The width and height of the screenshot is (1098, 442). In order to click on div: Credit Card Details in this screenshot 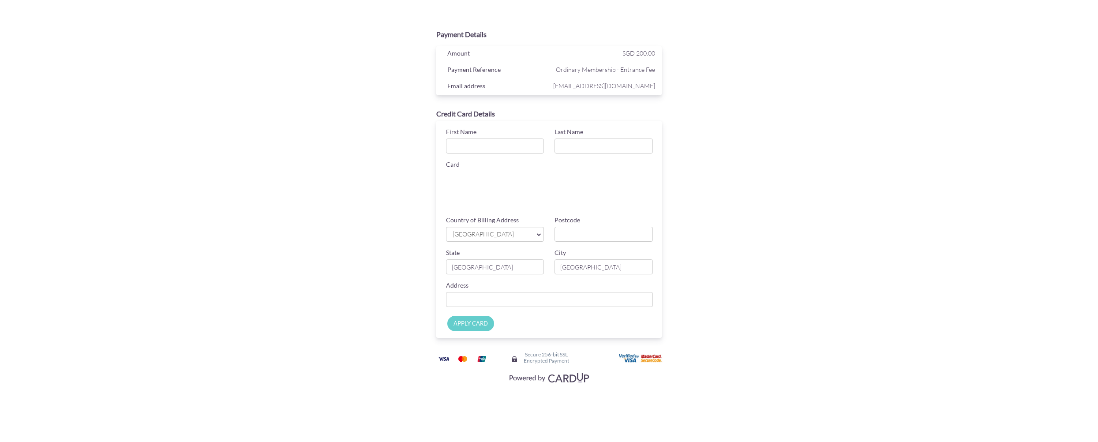, I will do `click(549, 114)`.